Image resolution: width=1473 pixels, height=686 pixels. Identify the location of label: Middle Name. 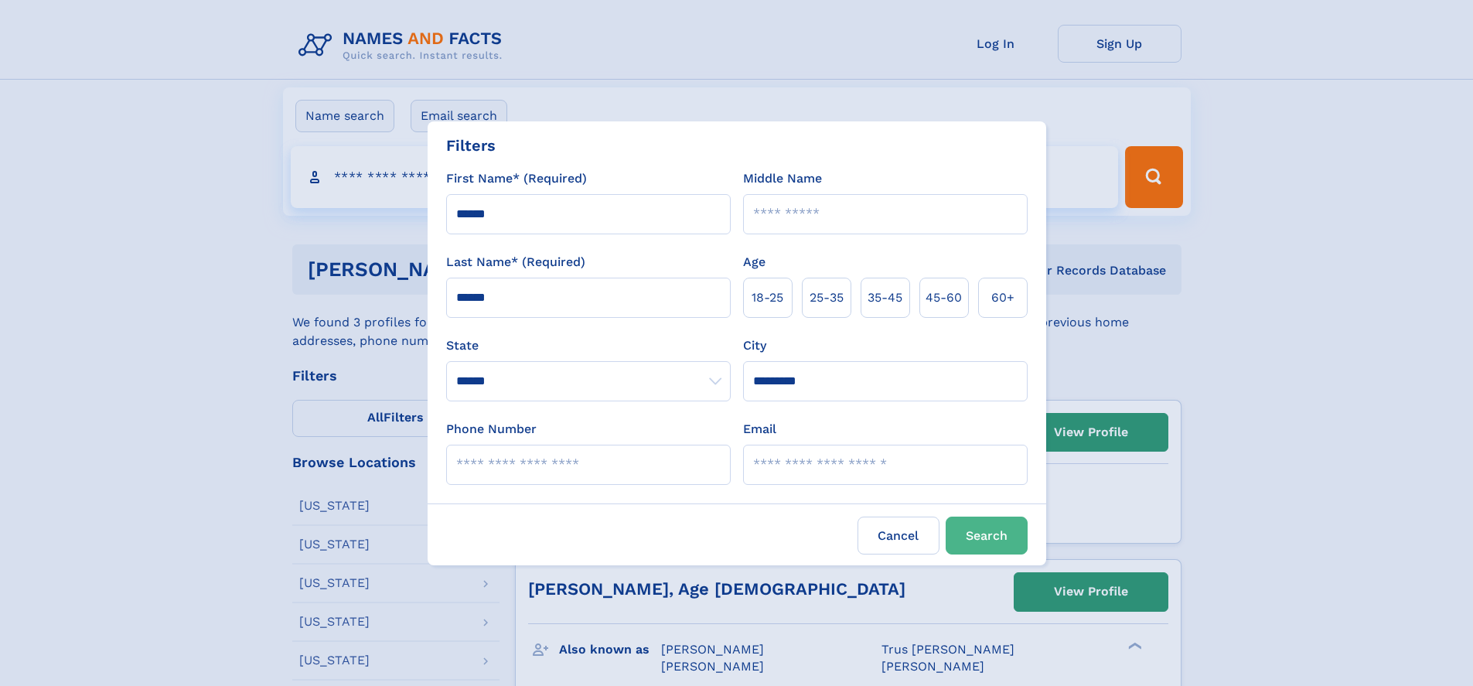
(782, 179).